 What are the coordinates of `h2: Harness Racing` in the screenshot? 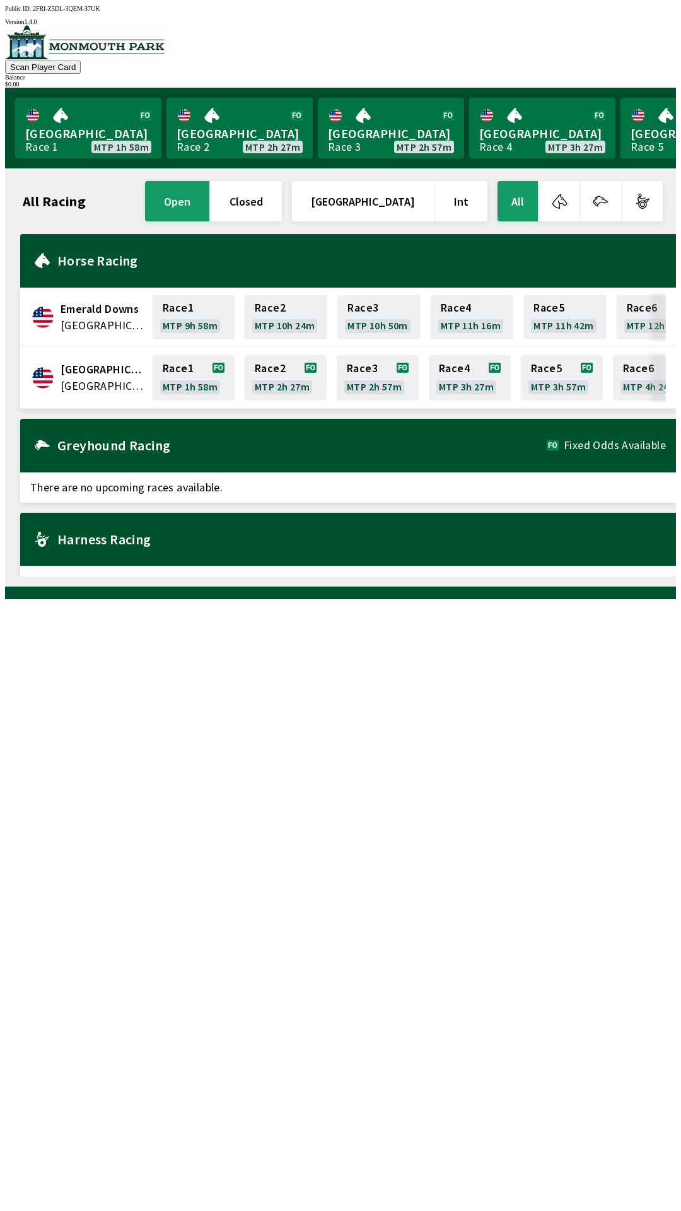 It's located at (361, 539).